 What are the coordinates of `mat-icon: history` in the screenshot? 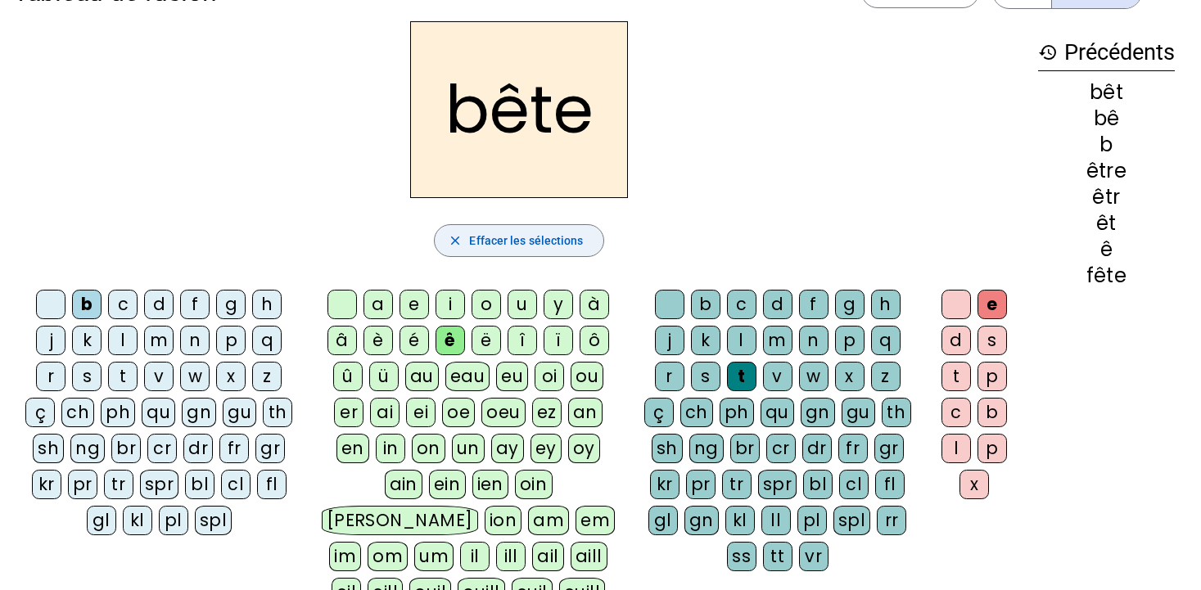 It's located at (1048, 52).